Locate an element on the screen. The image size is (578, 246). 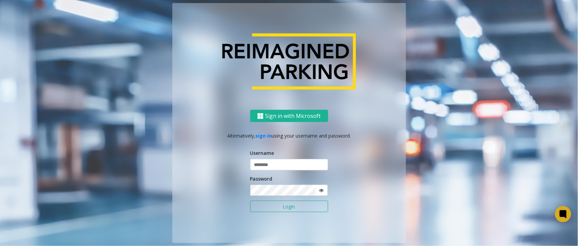
p: Alternatively, using your username and password. is located at coordinates (289, 135).